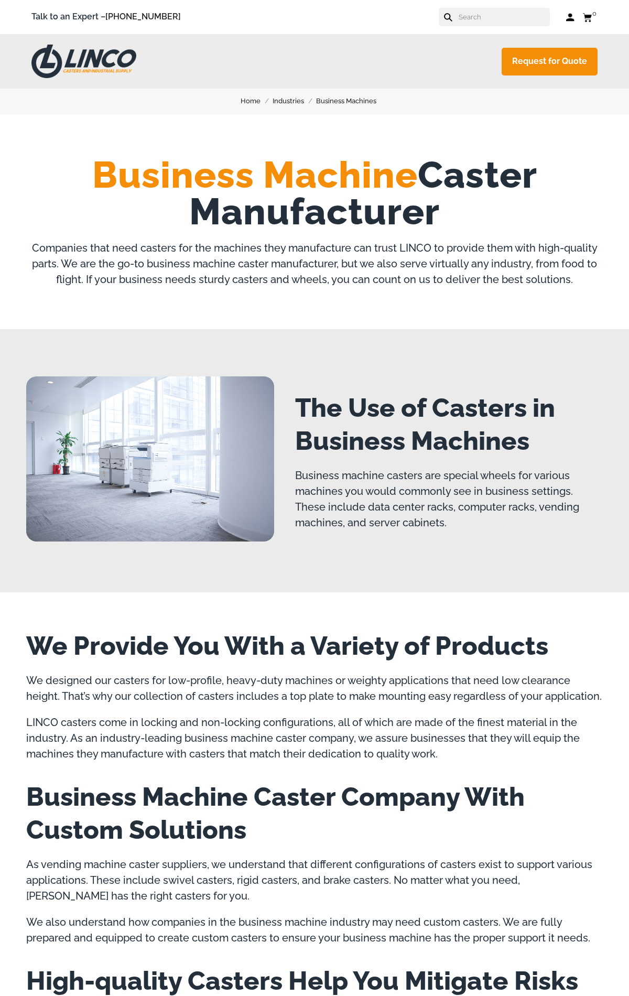 Image resolution: width=629 pixels, height=996 pixels. I want to click on span: Talk to an Expert –, so click(106, 17).